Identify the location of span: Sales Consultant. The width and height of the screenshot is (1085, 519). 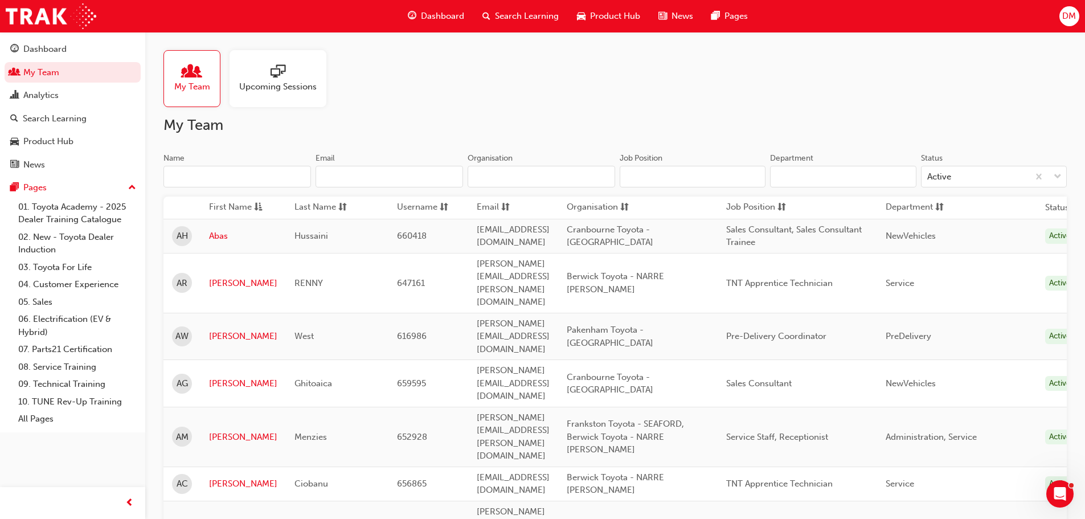
(759, 383).